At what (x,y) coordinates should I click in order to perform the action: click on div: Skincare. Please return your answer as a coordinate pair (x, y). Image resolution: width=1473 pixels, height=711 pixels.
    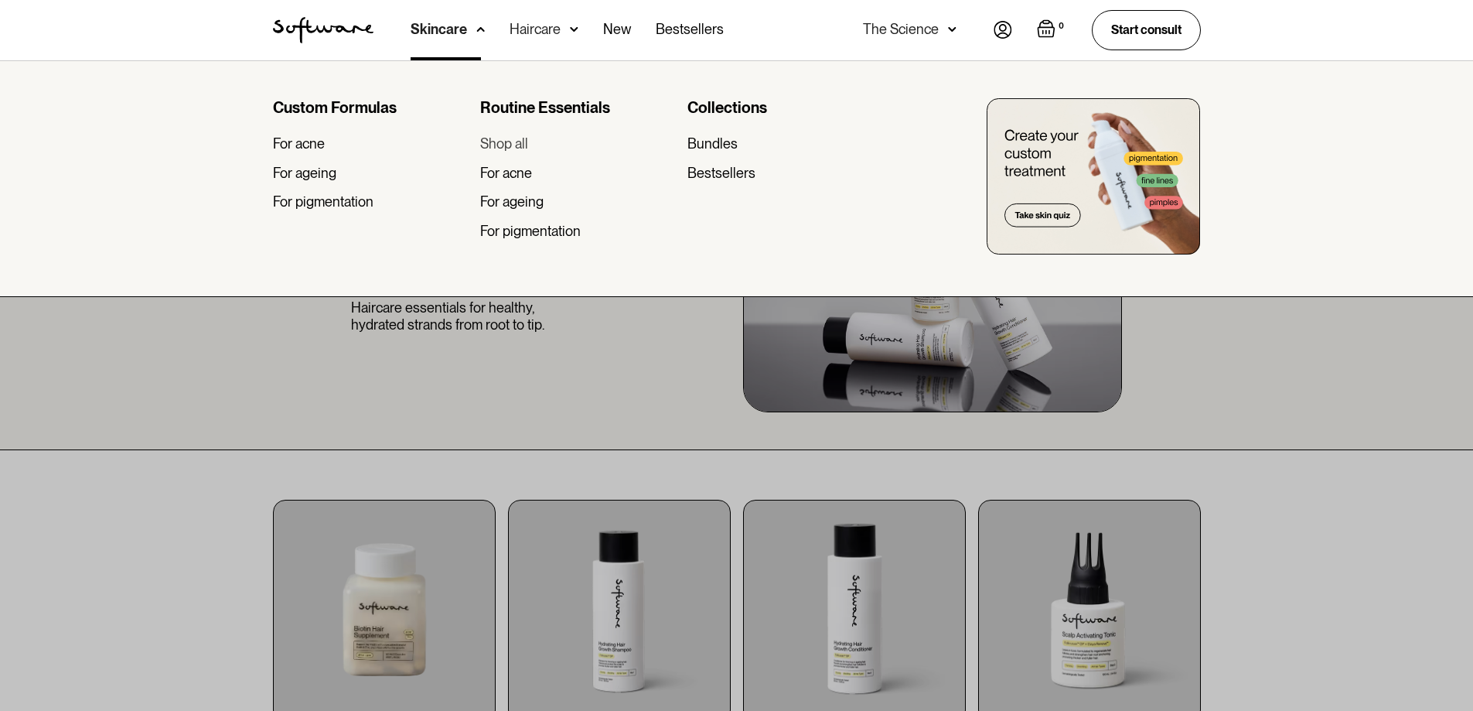
    Looking at the image, I should click on (438, 29).